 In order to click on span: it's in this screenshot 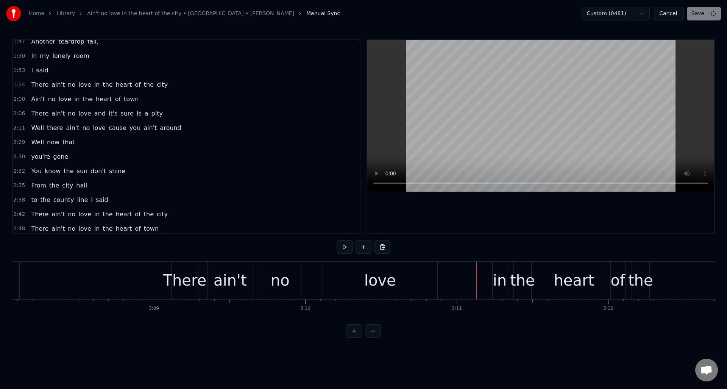, I will do `click(113, 113)`.